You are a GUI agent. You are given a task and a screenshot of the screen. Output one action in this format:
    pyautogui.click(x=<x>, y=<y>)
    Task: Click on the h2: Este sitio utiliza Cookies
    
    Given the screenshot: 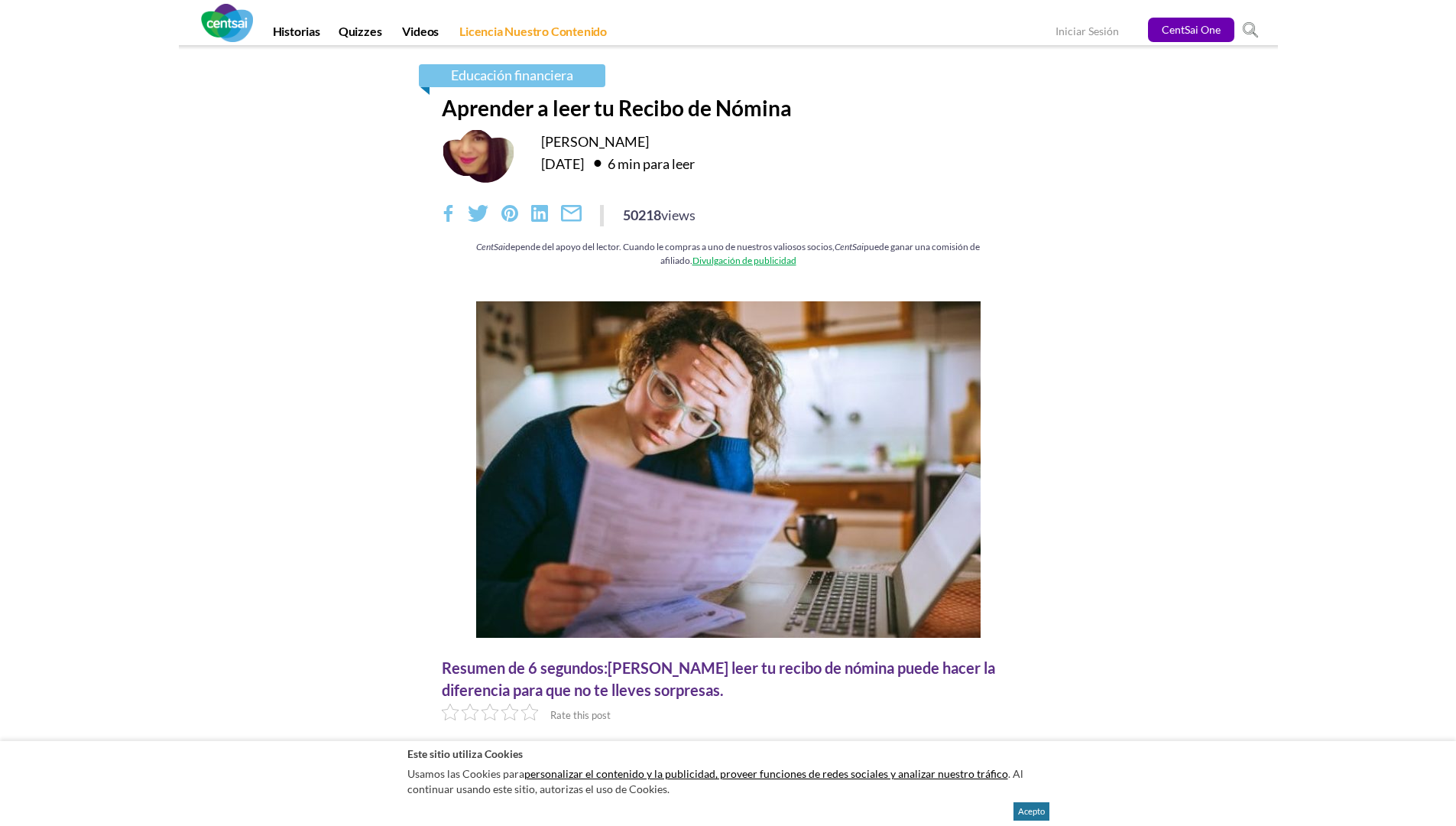 What is the action you would take?
    pyautogui.click(x=728, y=753)
    